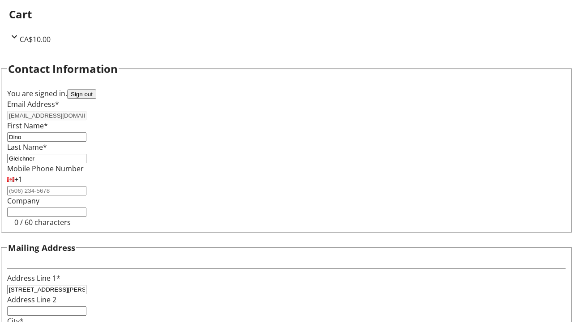  Describe the element at coordinates (43, 222) in the screenshot. I see `tr-character-limit: 0 / 60 characters` at that location.